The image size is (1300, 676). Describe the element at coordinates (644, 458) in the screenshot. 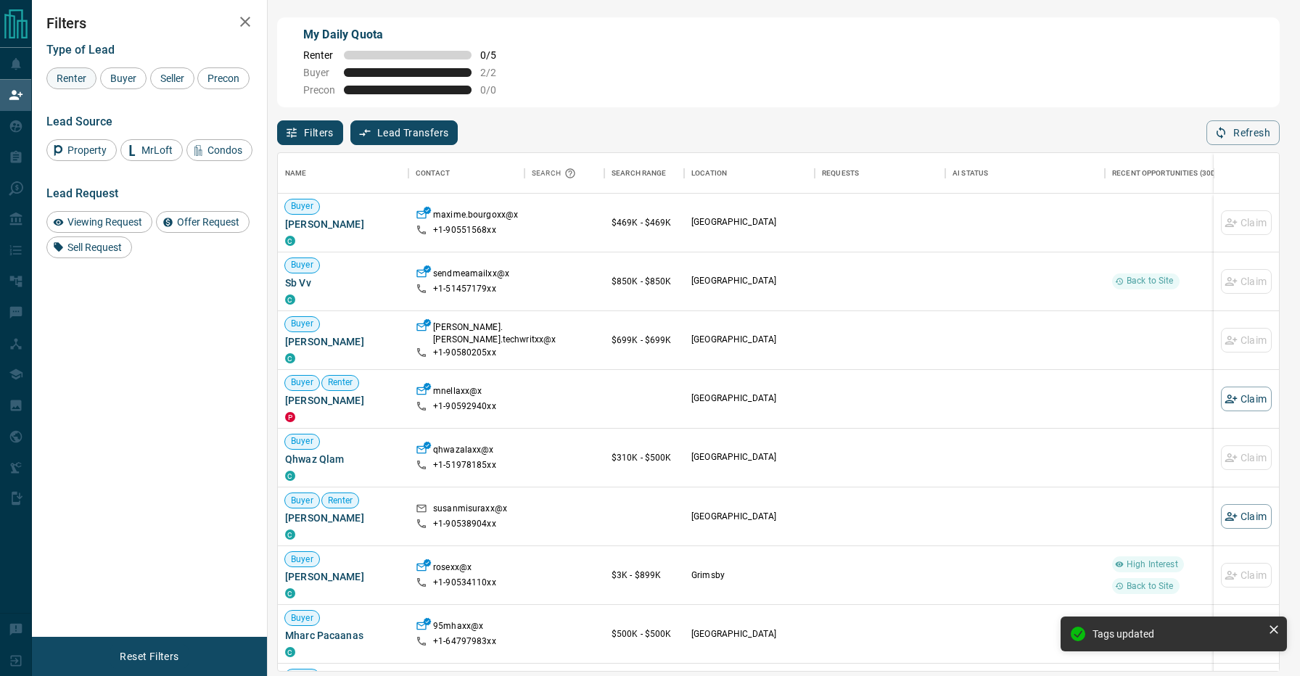

I see `p: $310K - $500K` at that location.